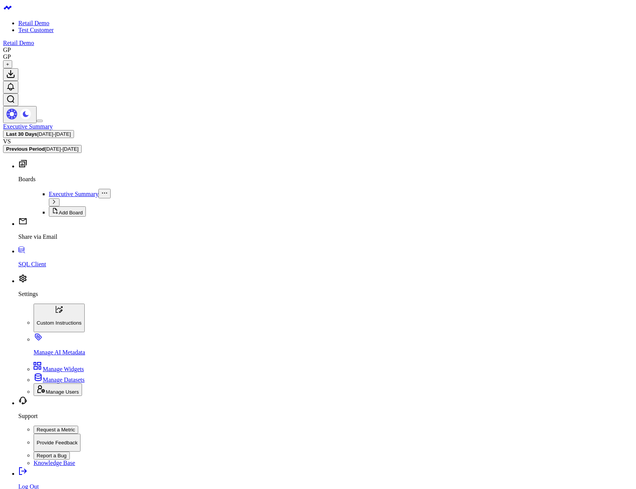  I want to click on p: SQL Client, so click(326, 265).